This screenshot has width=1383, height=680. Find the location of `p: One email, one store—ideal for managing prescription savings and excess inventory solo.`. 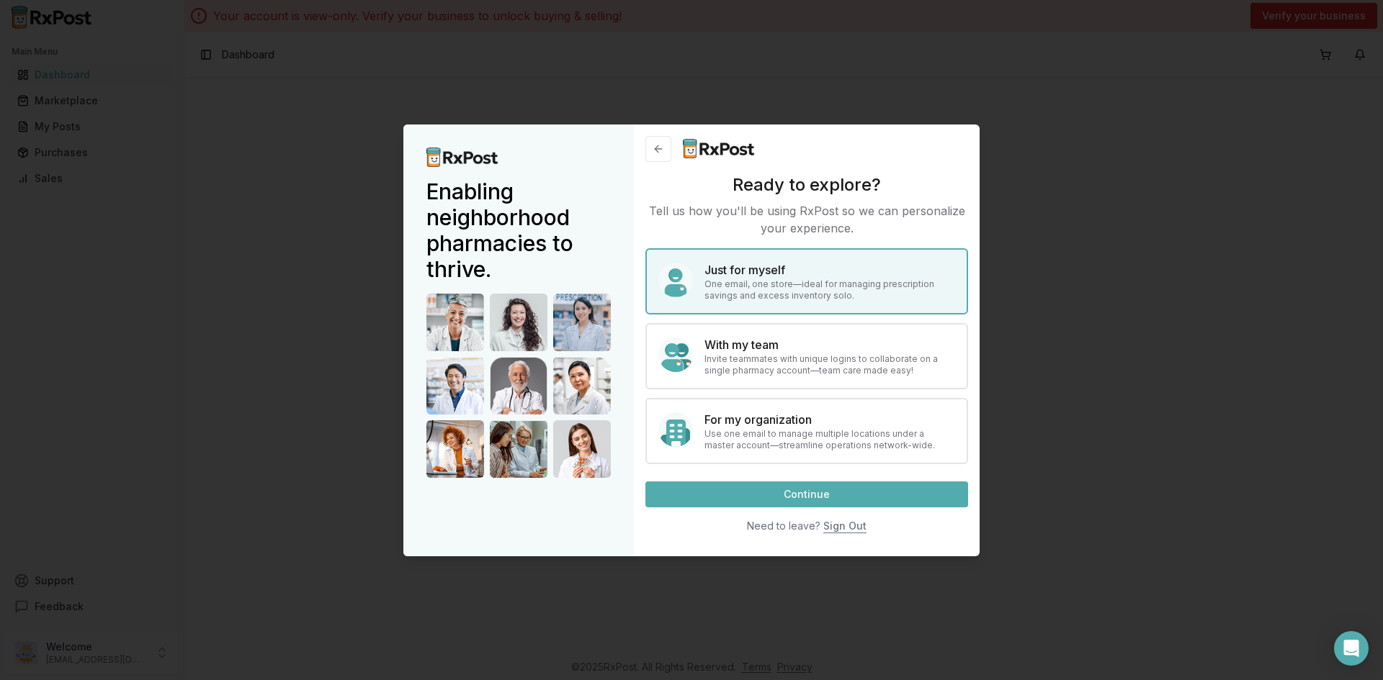

p: One email, one store—ideal for managing prescription savings and excess inventory solo. is located at coordinates (830, 290).